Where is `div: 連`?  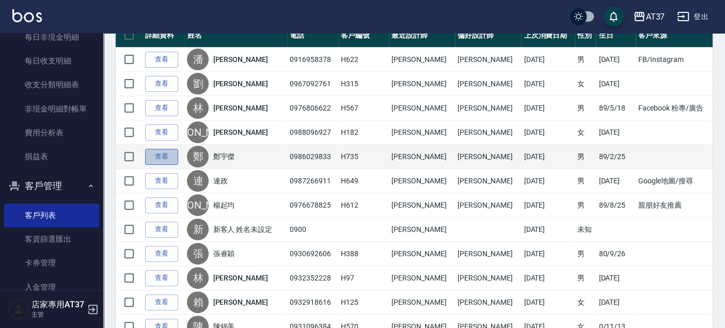 div: 連 is located at coordinates (198, 181).